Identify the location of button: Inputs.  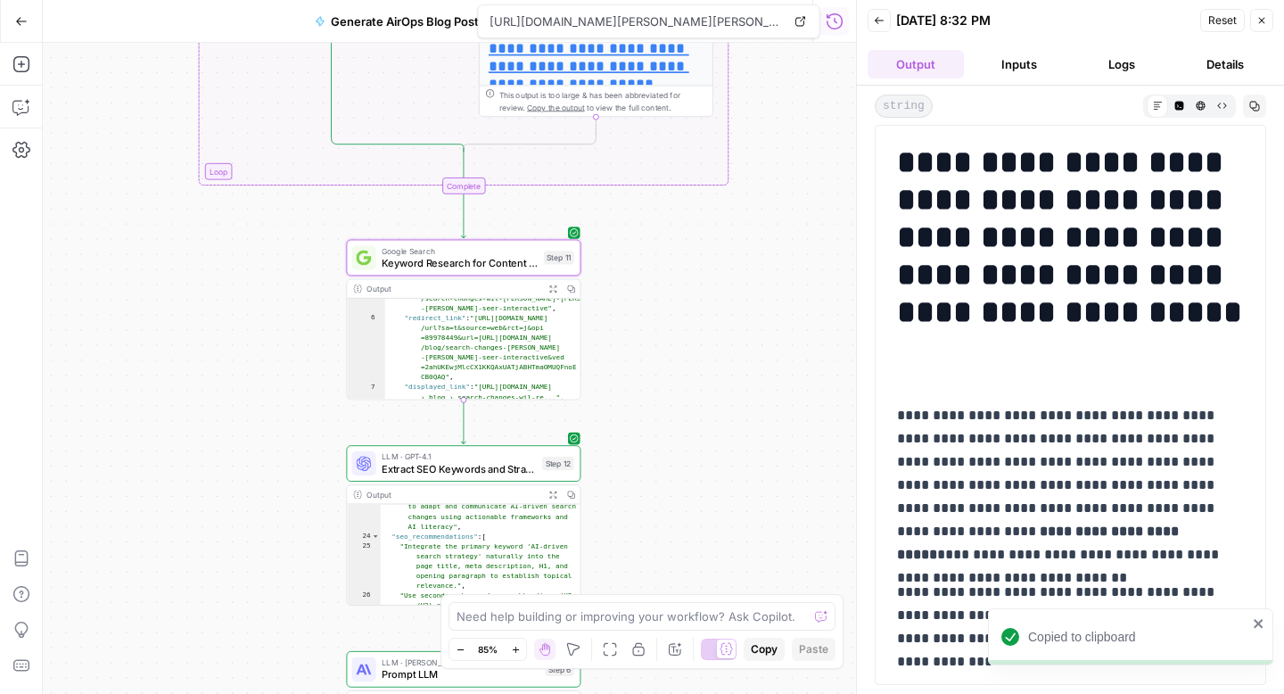
(1020, 64).